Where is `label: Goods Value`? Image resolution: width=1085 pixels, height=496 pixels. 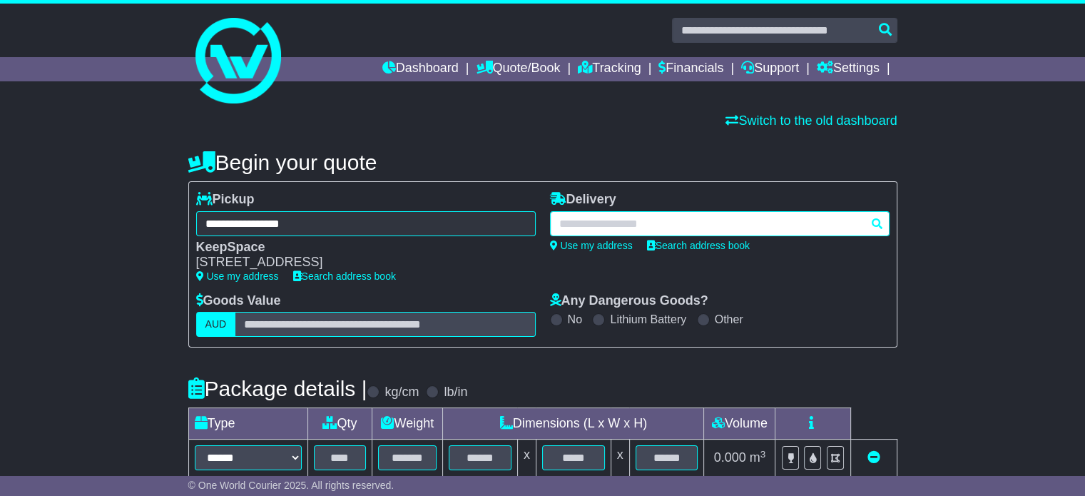
label: Goods Value is located at coordinates (238, 301).